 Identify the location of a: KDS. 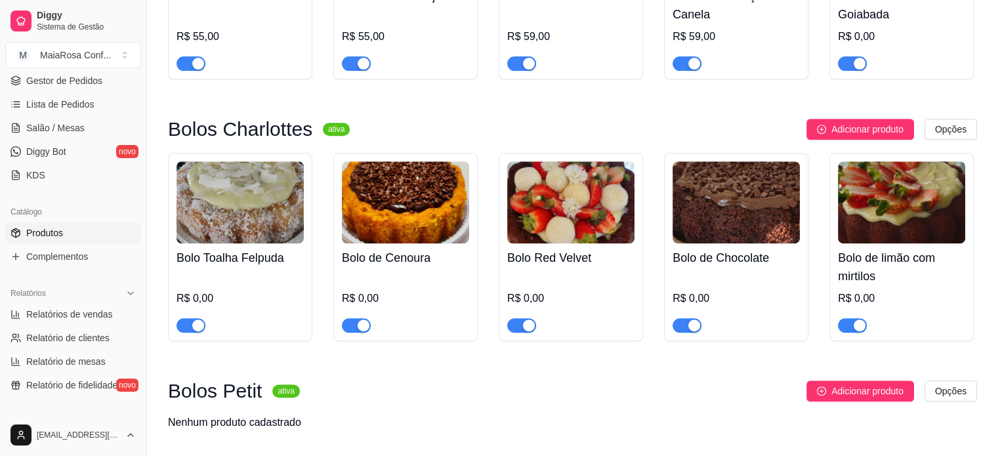
(73, 175).